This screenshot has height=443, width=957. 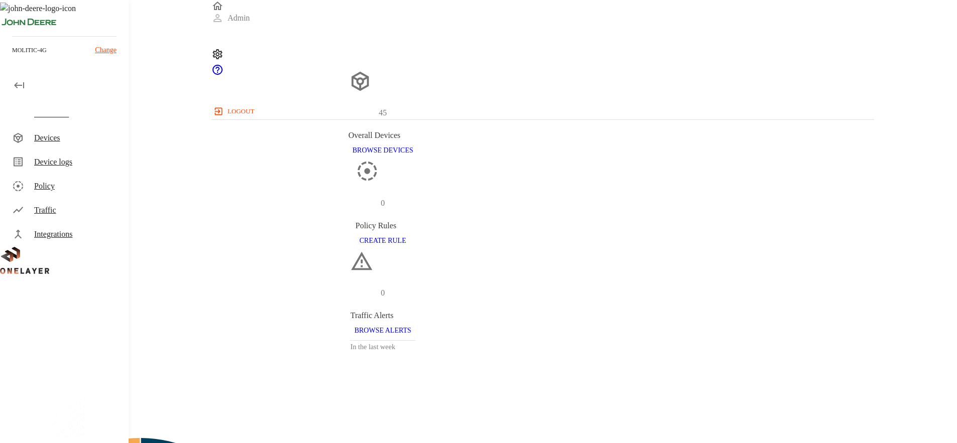 I want to click on button: logout, so click(x=234, y=111).